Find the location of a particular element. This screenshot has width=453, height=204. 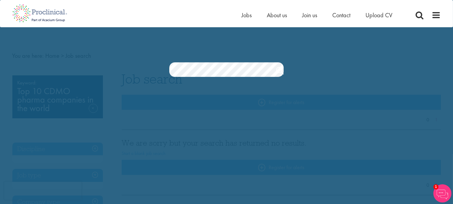

span: Upload CV is located at coordinates (379, 15).